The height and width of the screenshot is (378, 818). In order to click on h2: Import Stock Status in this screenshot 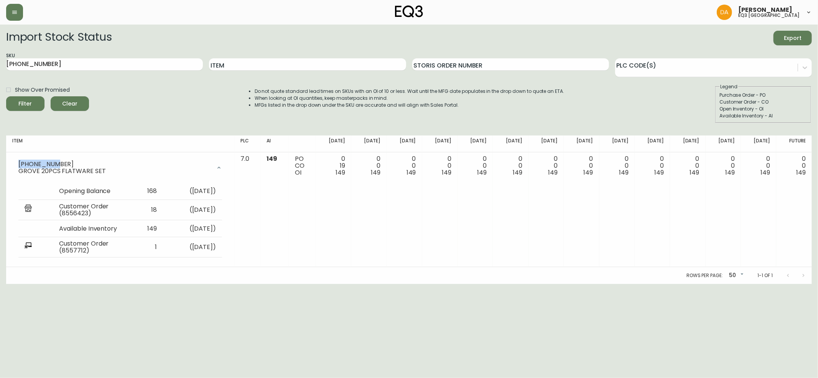, I will do `click(59, 38)`.